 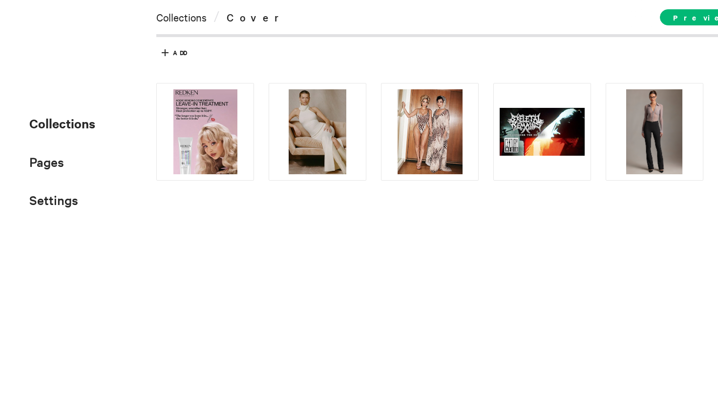 What do you see at coordinates (317, 132) in the screenshot?
I see `img: IMG_8164.jpeg` at bounding box center [317, 132].